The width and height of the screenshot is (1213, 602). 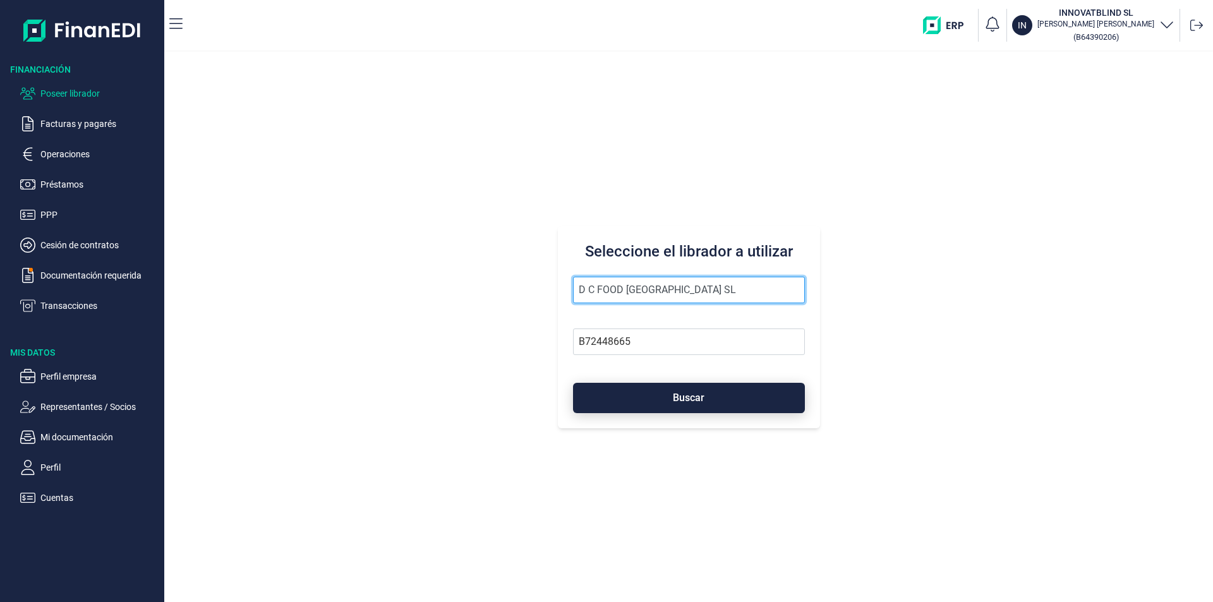 What do you see at coordinates (100, 437) in the screenshot?
I see `p: Mi documentación` at bounding box center [100, 437].